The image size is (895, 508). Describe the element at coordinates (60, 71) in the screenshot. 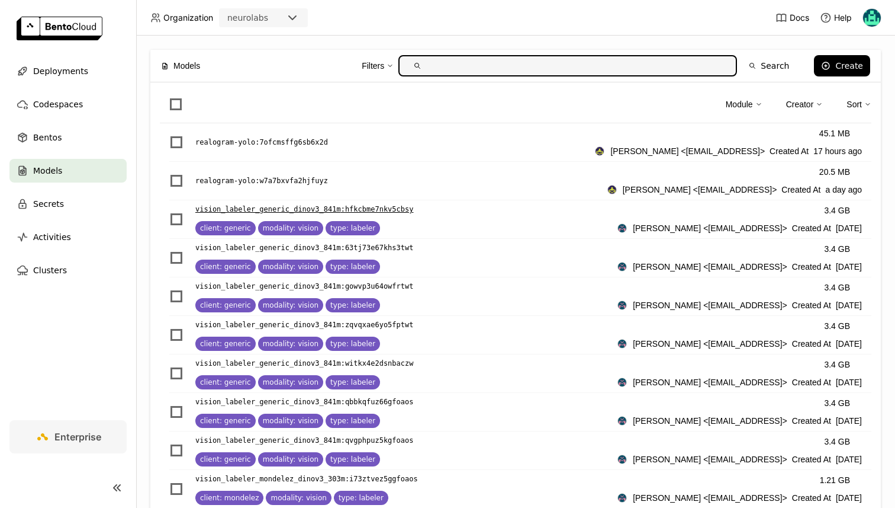

I see `span: Deployments` at that location.